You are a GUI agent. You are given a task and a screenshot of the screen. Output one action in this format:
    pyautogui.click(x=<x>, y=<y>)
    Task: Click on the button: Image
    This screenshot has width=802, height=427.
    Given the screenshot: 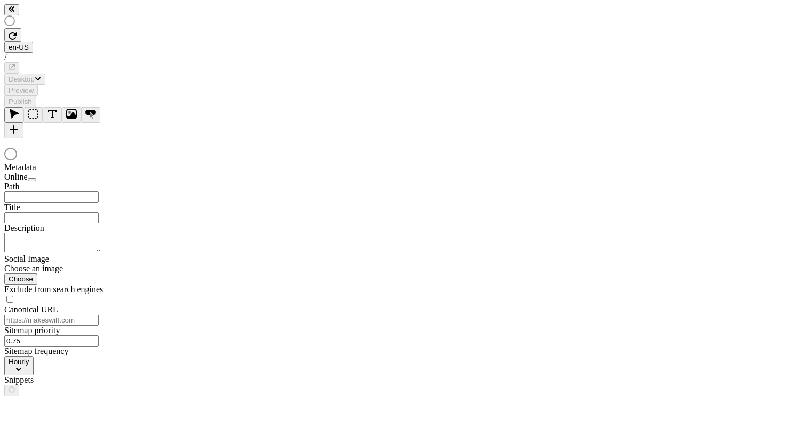 What is the action you would take?
    pyautogui.click(x=71, y=115)
    